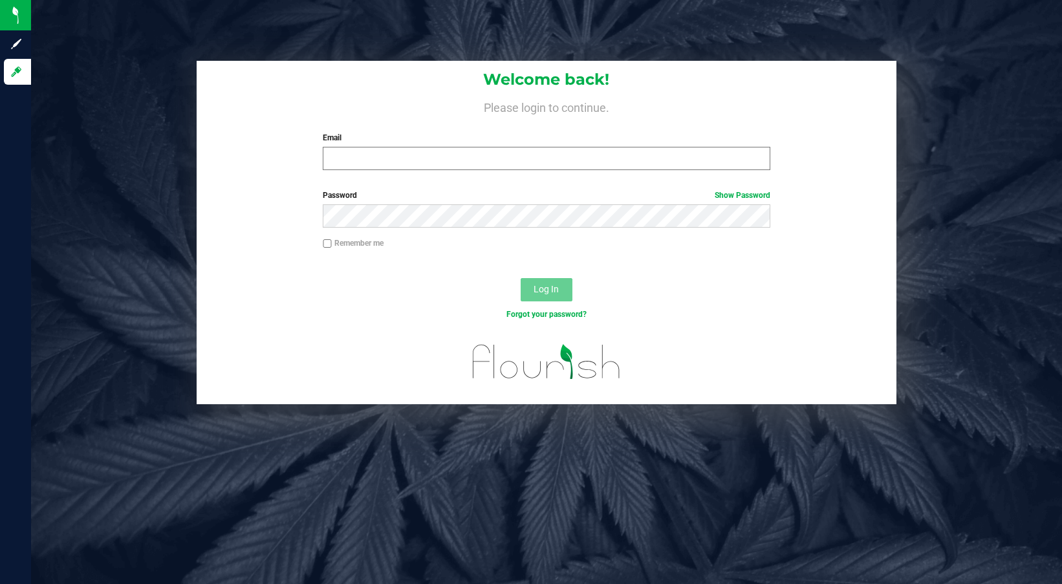  Describe the element at coordinates (546, 289) in the screenshot. I see `span: Log In` at that location.